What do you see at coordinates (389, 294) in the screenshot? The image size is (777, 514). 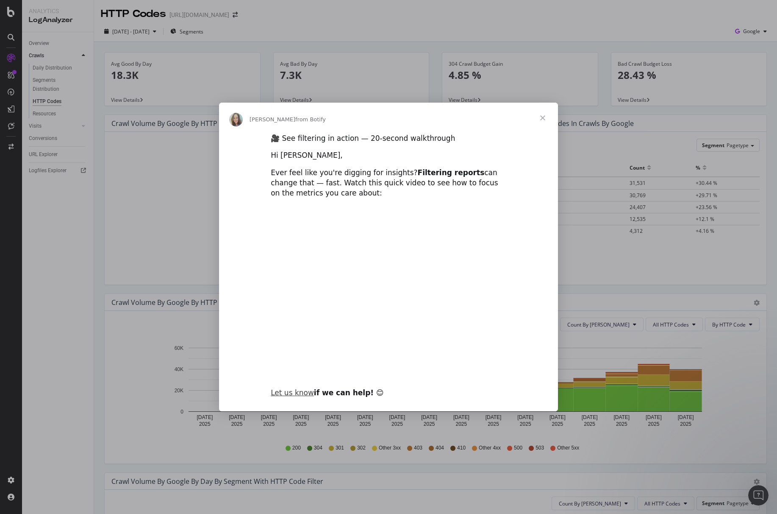 I see `video: Play video` at bounding box center [389, 294].